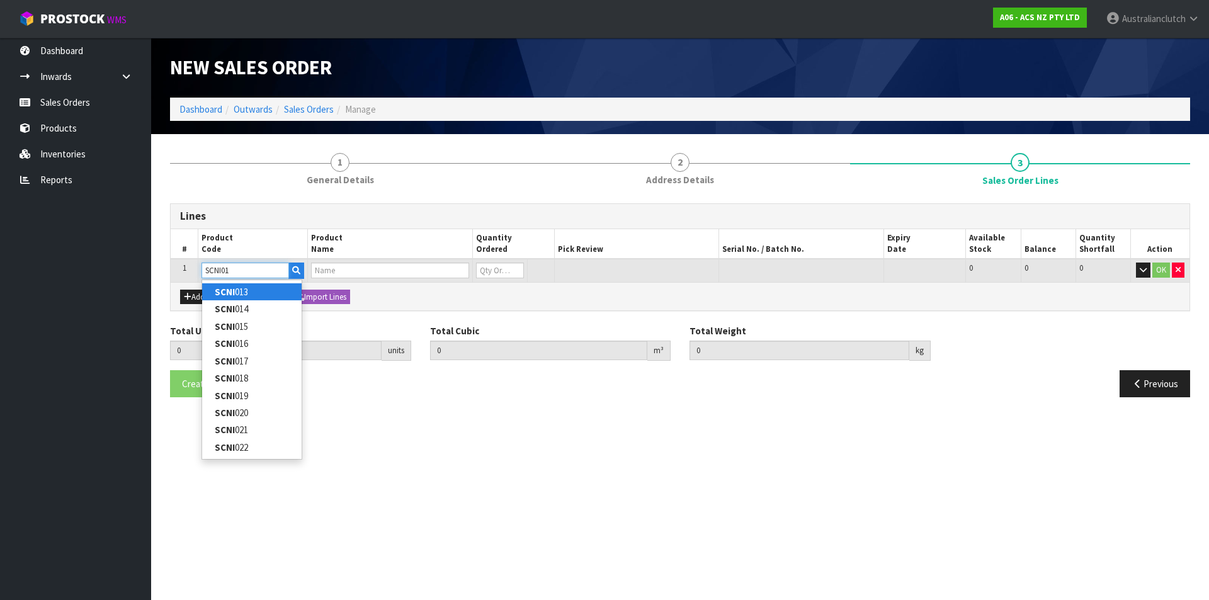 The width and height of the screenshot is (1209, 600). What do you see at coordinates (680, 216) in the screenshot?
I see `h3: Lines` at bounding box center [680, 216].